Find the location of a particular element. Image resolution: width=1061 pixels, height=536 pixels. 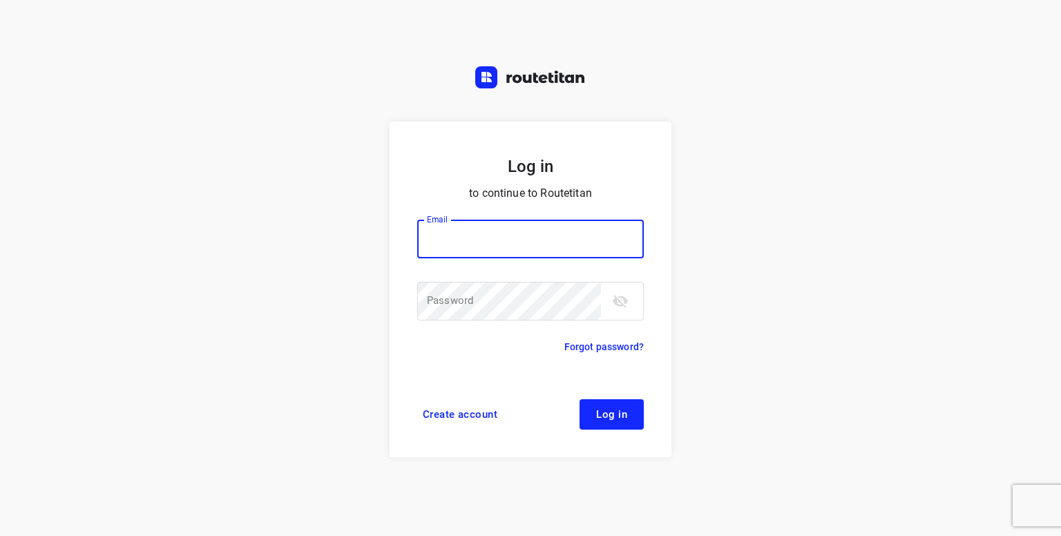

a: Forgot password? is located at coordinates (604, 347).